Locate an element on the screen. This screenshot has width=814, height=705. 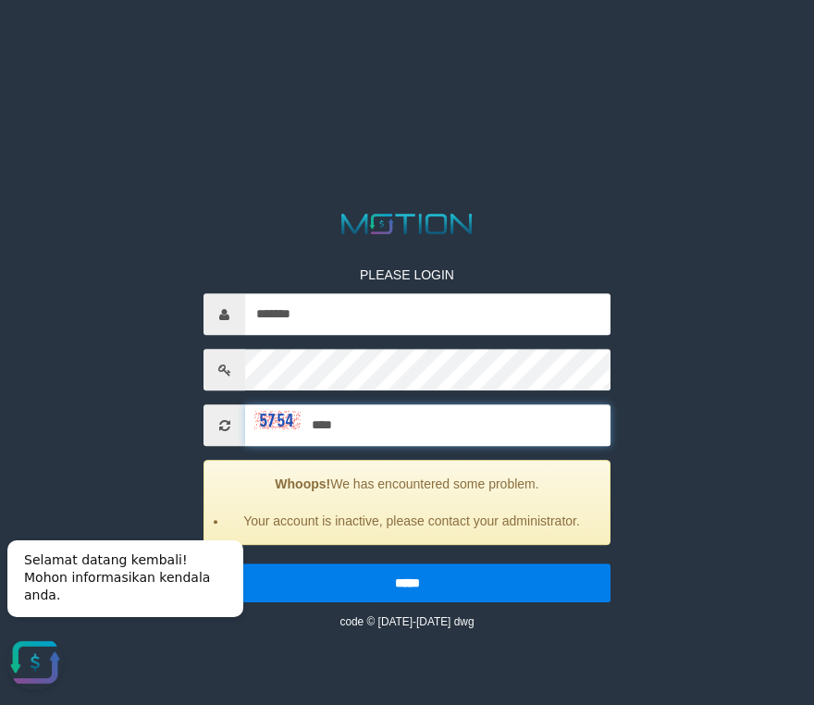
span: Selamat datang kembali! Mohon informasikan kendala anda. is located at coordinates (117, 54).